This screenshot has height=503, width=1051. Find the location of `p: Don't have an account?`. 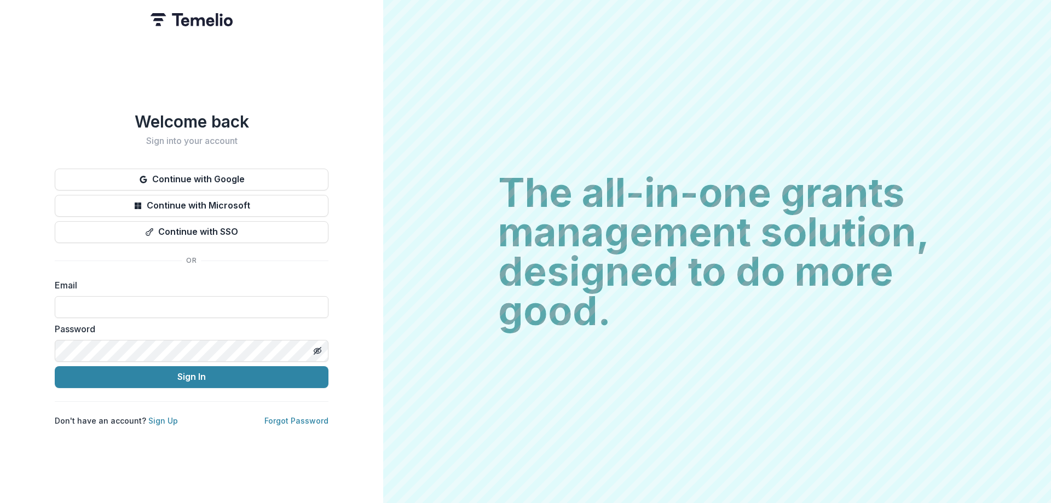

p: Don't have an account? is located at coordinates (116, 420).